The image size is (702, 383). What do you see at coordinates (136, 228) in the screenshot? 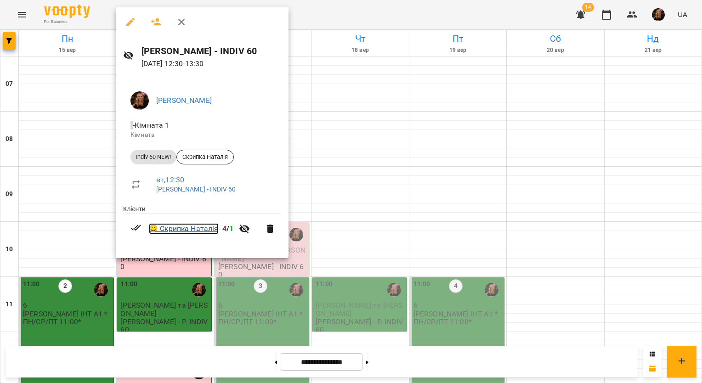
I see `svg: Візит сплачено` at bounding box center [136, 228].